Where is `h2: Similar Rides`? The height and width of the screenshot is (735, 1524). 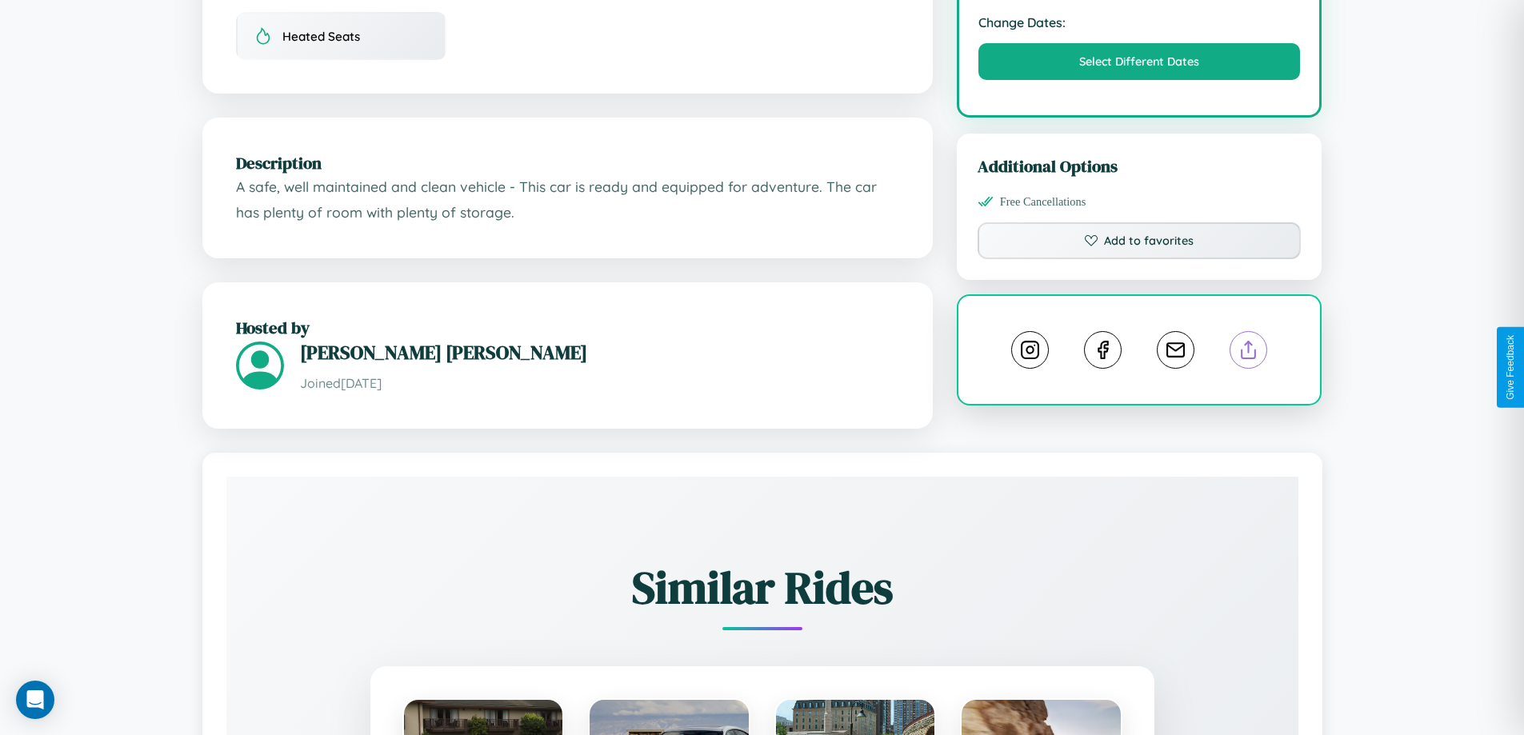
h2: Similar Rides is located at coordinates (762, 587).